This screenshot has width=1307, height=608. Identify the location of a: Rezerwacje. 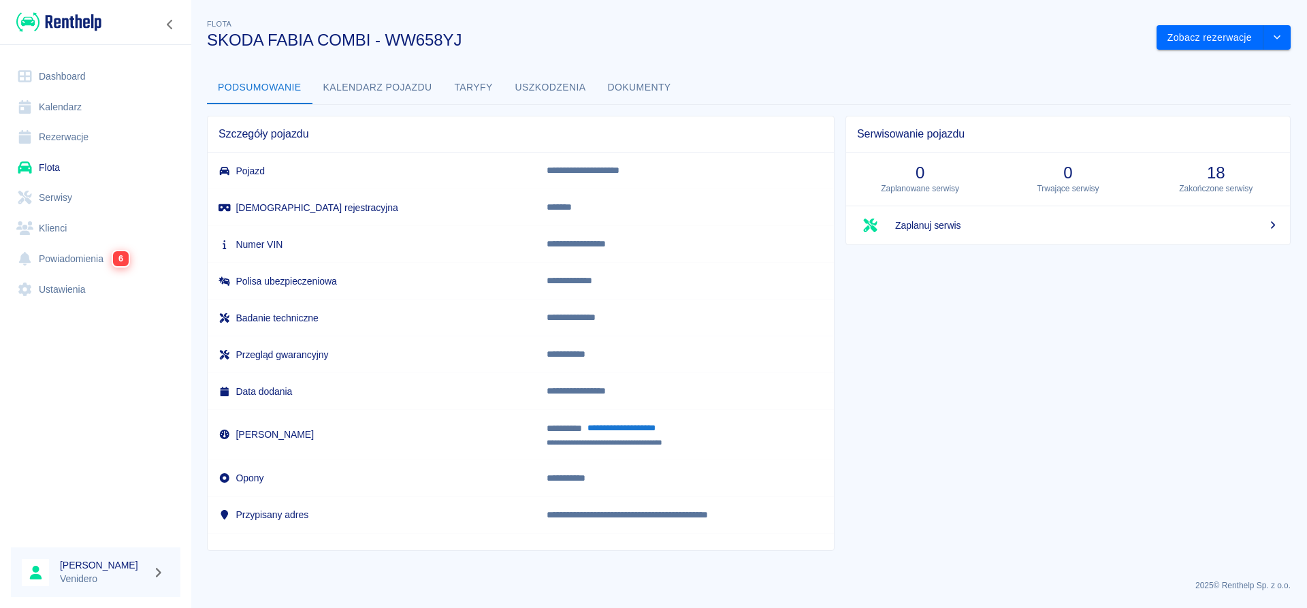
(95, 137).